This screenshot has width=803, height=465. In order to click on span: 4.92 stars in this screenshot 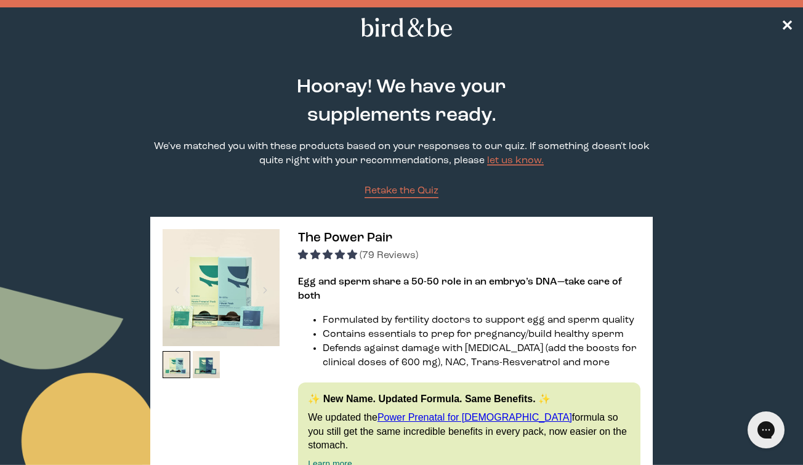, I will do `click(329, 255)`.